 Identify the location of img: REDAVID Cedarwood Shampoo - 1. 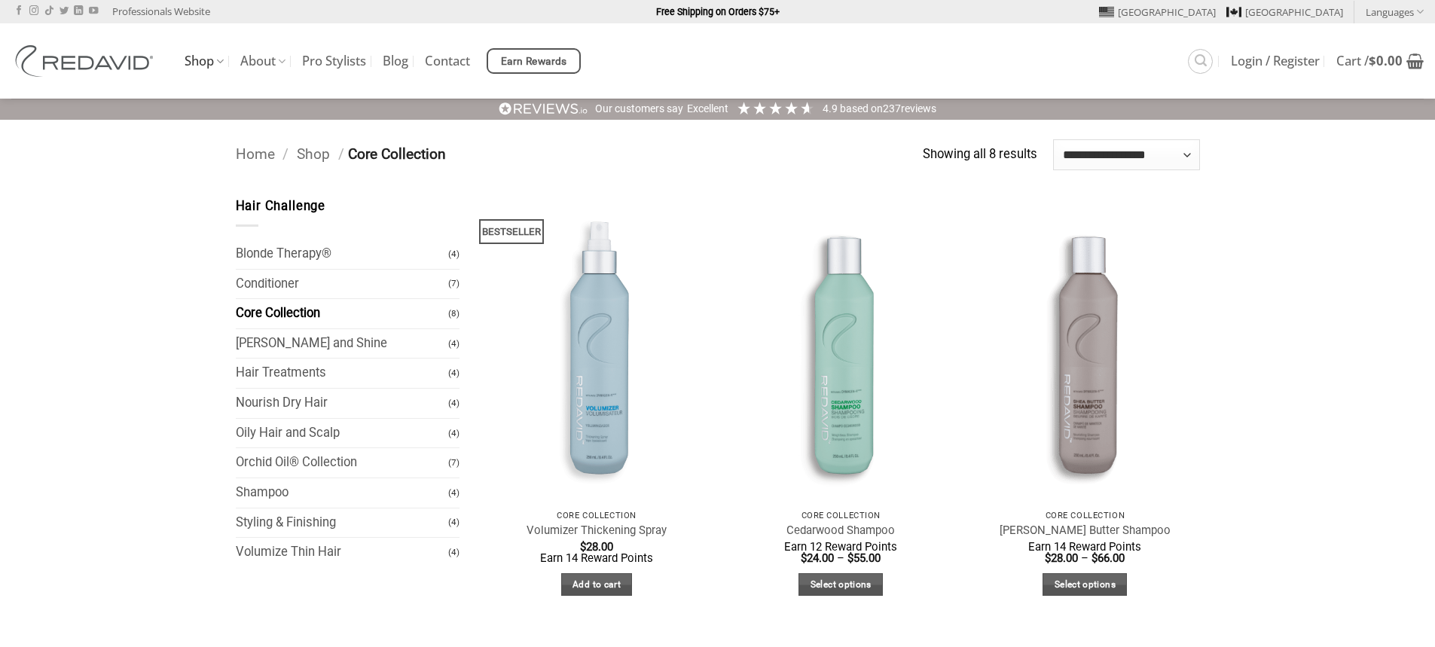
(841, 350).